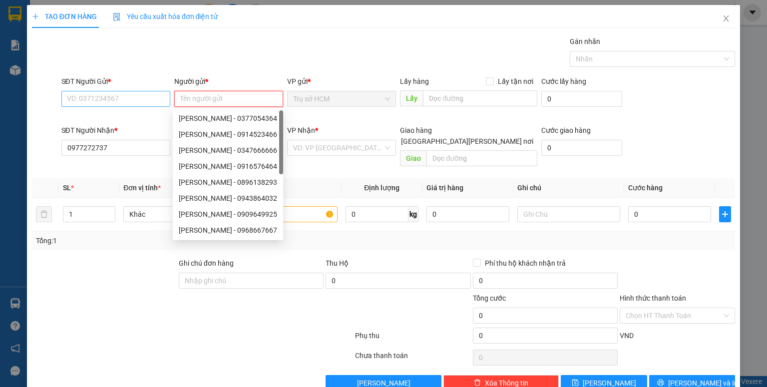 This screenshot has width=767, height=387. I want to click on span: close, so click(726, 18).